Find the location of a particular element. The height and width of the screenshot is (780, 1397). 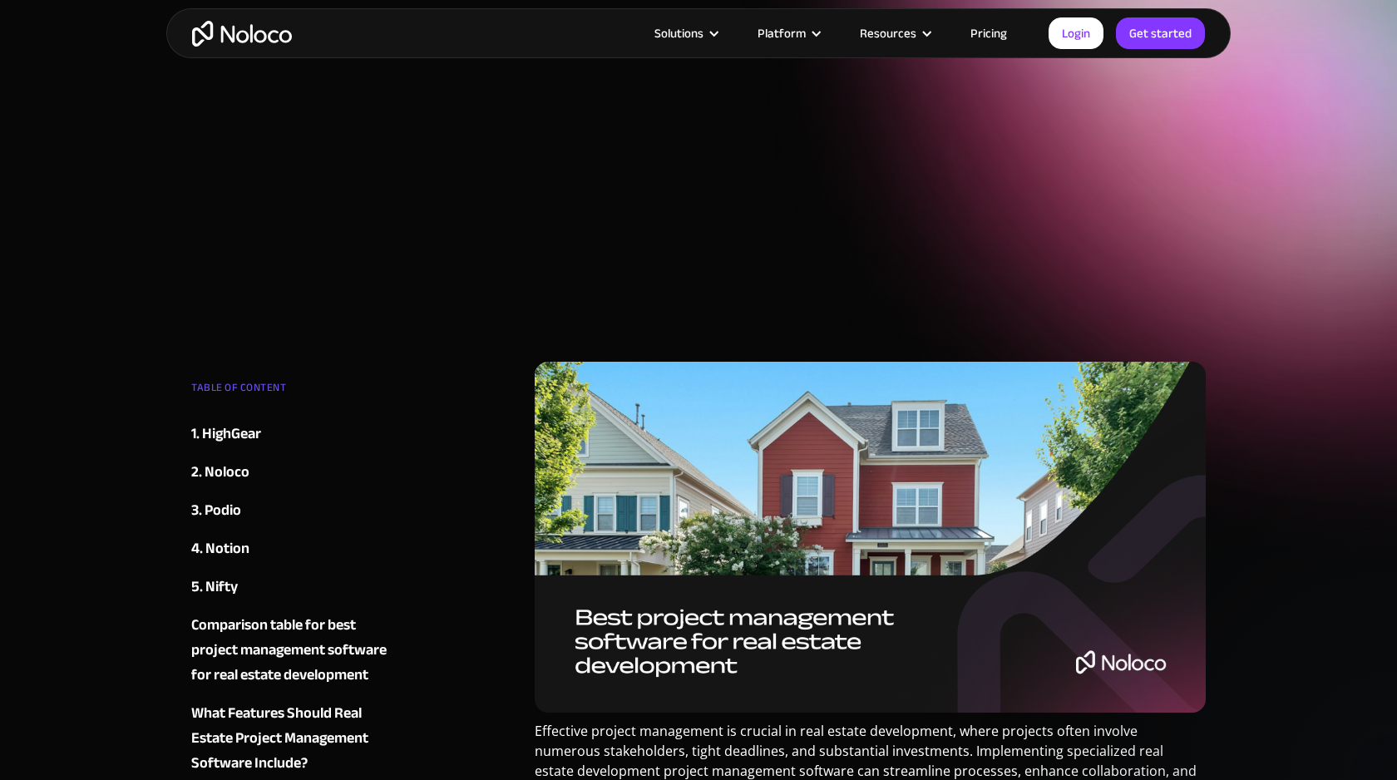

div: 4. Notion is located at coordinates (220, 549).